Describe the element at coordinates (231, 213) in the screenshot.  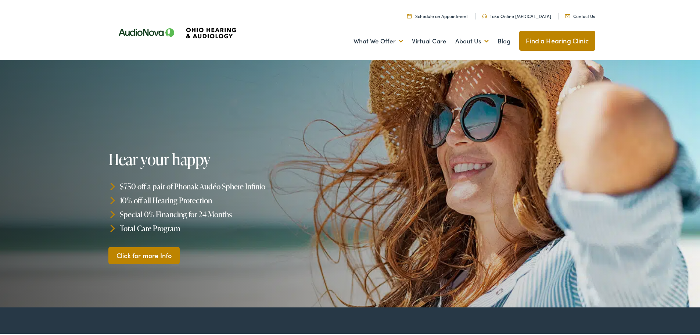
I see `li: Special 0% Financing for 24 Months` at that location.